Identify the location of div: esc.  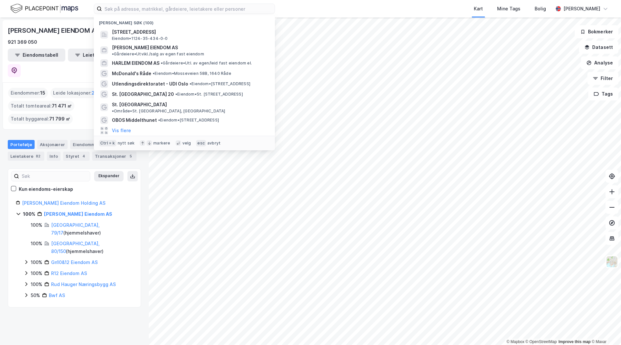
(201, 143).